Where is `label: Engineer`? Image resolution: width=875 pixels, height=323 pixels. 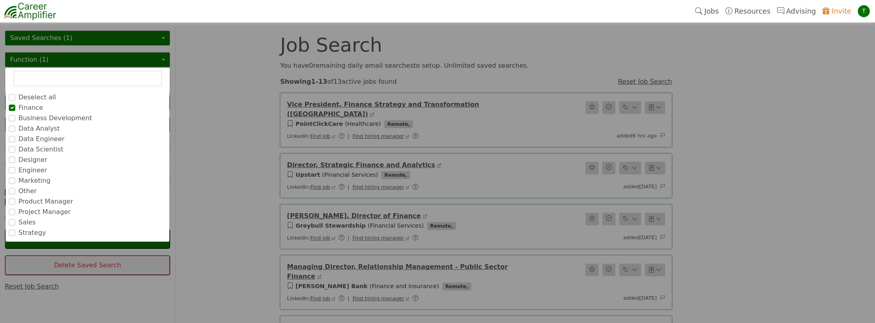 label: Engineer is located at coordinates (33, 171).